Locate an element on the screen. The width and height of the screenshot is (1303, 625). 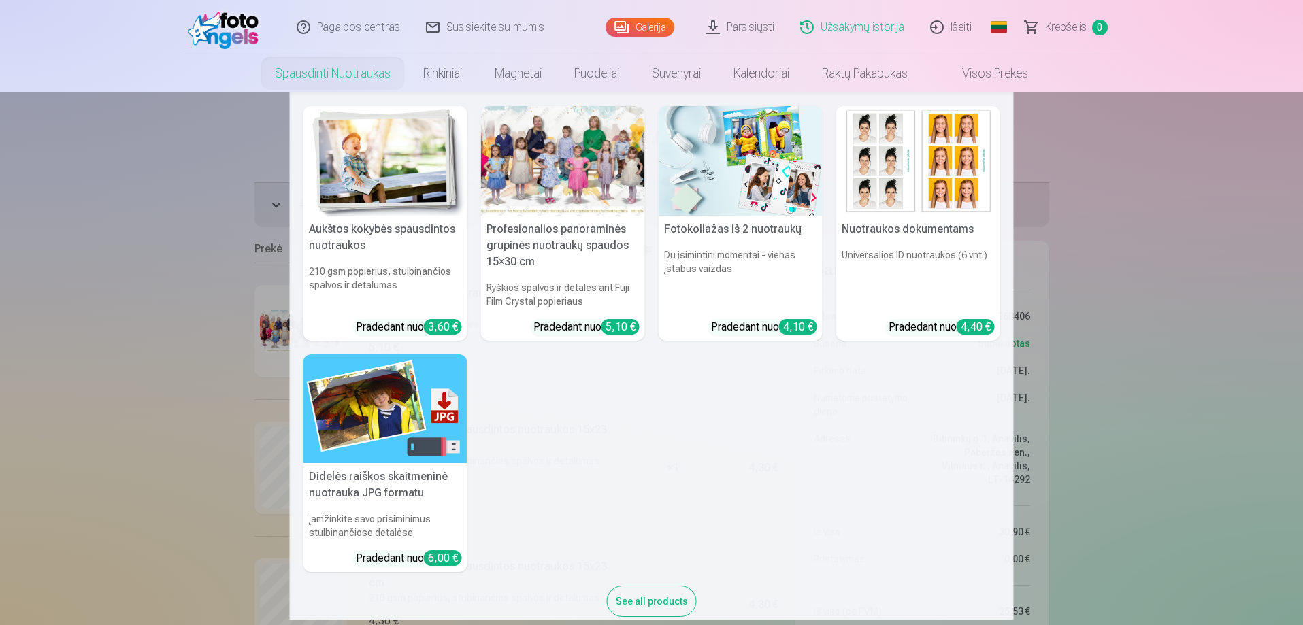
a: Visos prekės is located at coordinates (984, 73).